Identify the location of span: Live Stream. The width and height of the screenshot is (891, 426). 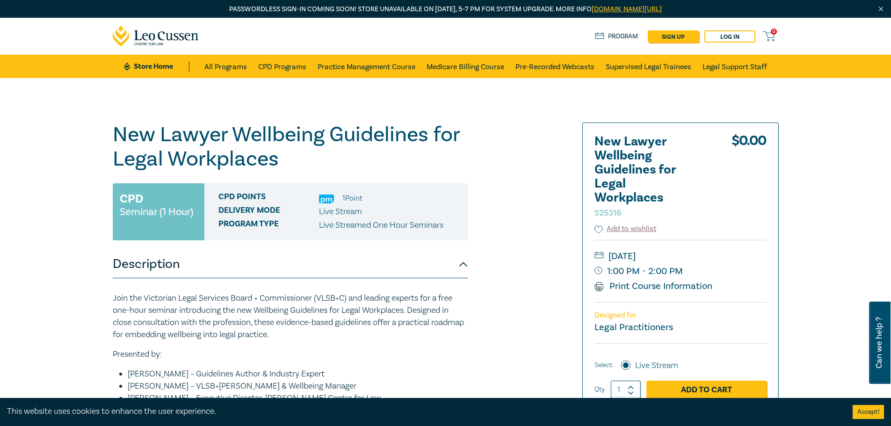
(341, 211).